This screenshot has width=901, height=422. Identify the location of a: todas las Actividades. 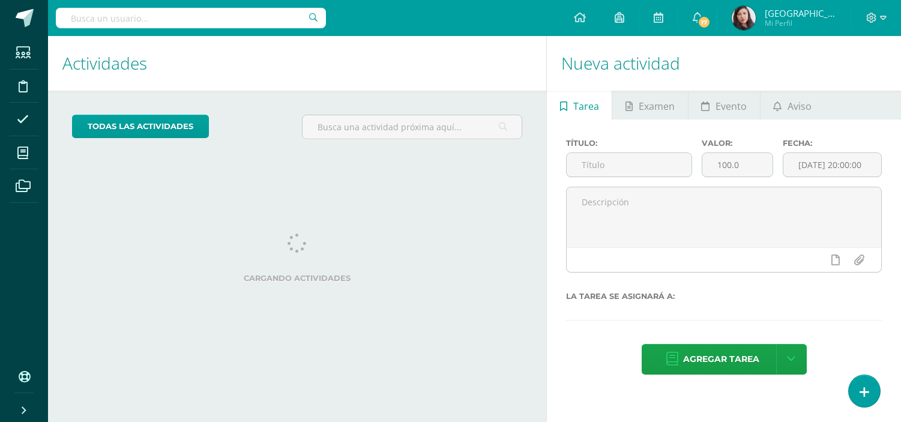
(140, 126).